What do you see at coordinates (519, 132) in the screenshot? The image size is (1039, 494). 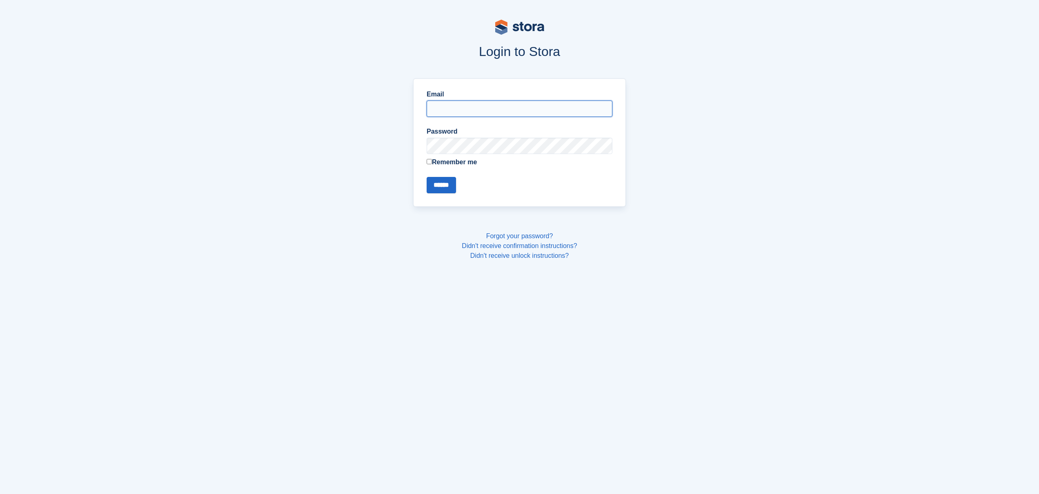 I see `label: Password` at bounding box center [519, 132].